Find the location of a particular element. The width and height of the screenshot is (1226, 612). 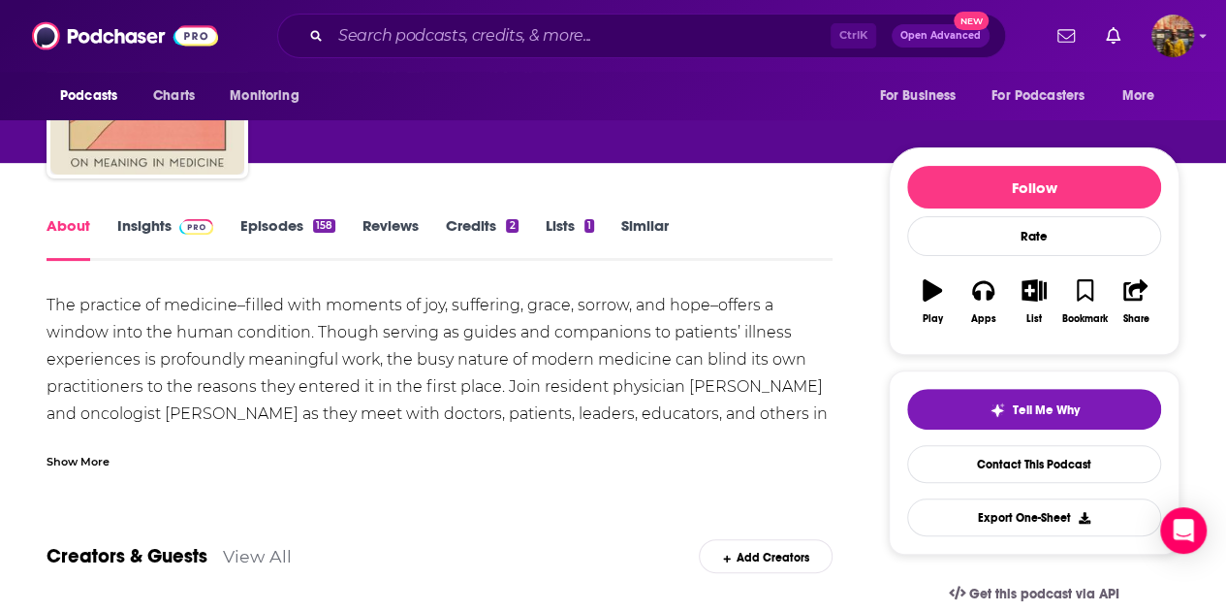

div: Add Creators is located at coordinates (765, 555).